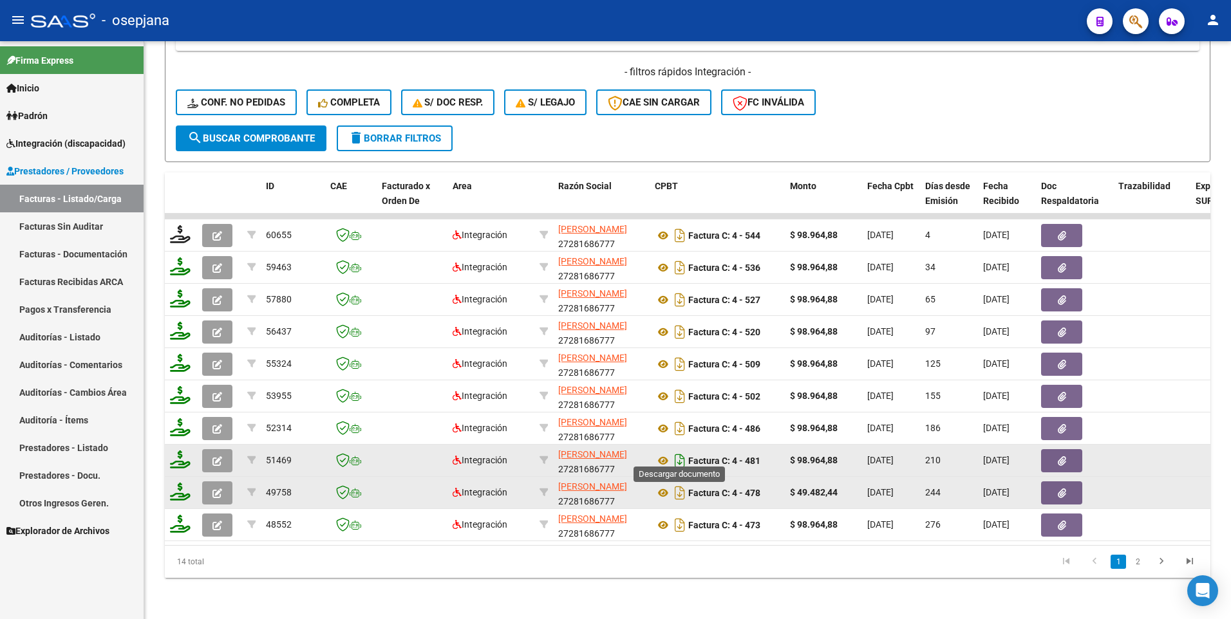  What do you see at coordinates (395, 138) in the screenshot?
I see `button: Borrar Filtros` at bounding box center [395, 138].